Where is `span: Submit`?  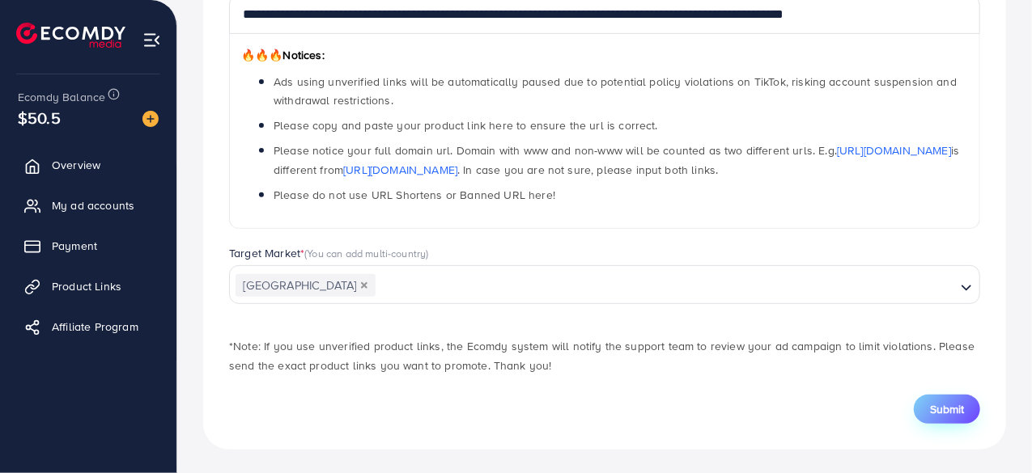
span: Submit is located at coordinates (947, 409).